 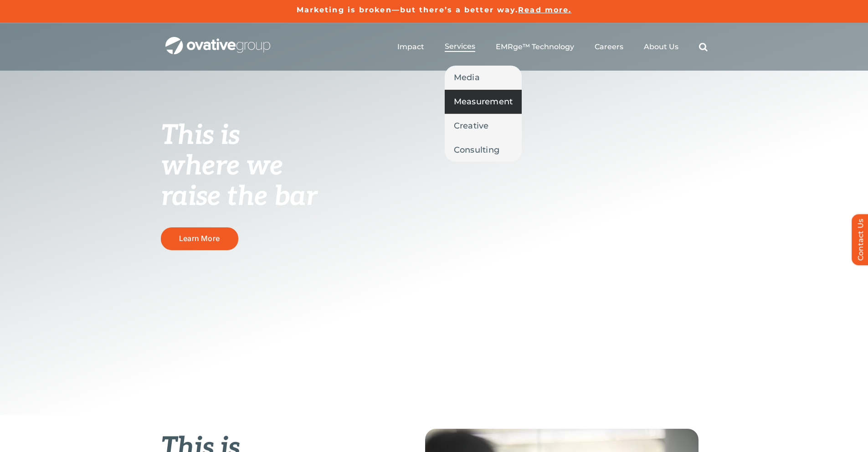 I want to click on a: EMRge™ Technology, so click(x=535, y=47).